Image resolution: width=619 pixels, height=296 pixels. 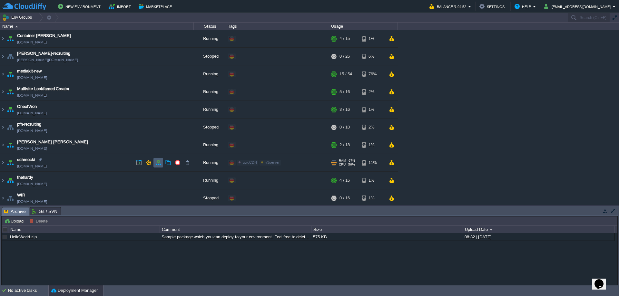 What do you see at coordinates (372, 56) in the screenshot?
I see `div: 6%` at bounding box center [372, 56].